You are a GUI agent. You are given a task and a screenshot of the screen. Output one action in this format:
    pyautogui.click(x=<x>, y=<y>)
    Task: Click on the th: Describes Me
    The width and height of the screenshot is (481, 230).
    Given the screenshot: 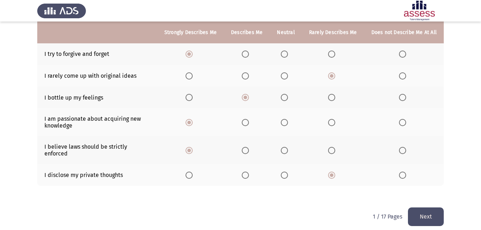 What is the action you would take?
    pyautogui.click(x=247, y=32)
    